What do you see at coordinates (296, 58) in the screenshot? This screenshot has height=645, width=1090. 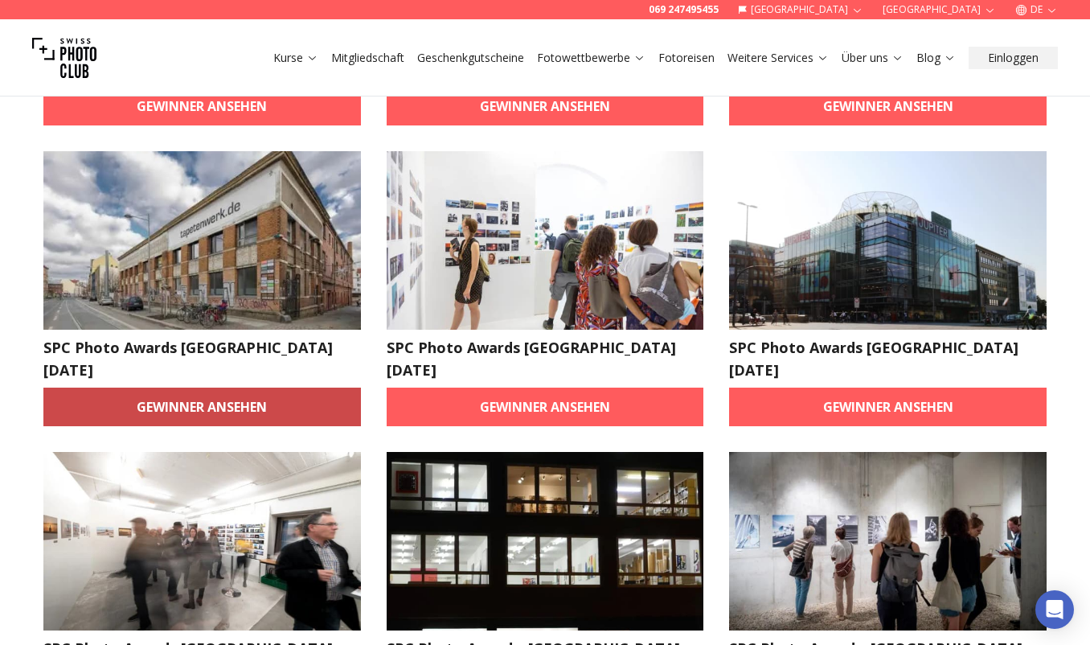 I see `button: Kurse` at bounding box center [296, 58].